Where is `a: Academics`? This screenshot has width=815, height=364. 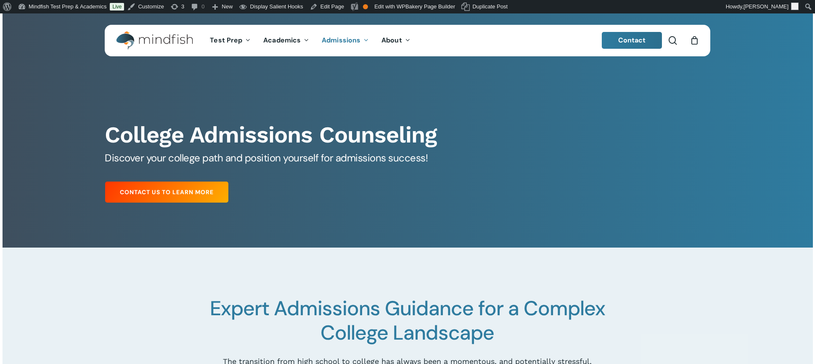
a: Academics is located at coordinates (286, 40).